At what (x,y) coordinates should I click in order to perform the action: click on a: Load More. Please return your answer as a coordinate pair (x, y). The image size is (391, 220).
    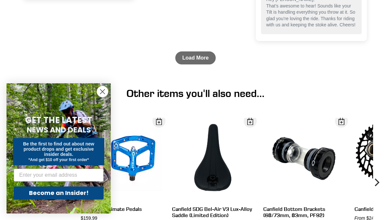
    Looking at the image, I should click on (196, 58).